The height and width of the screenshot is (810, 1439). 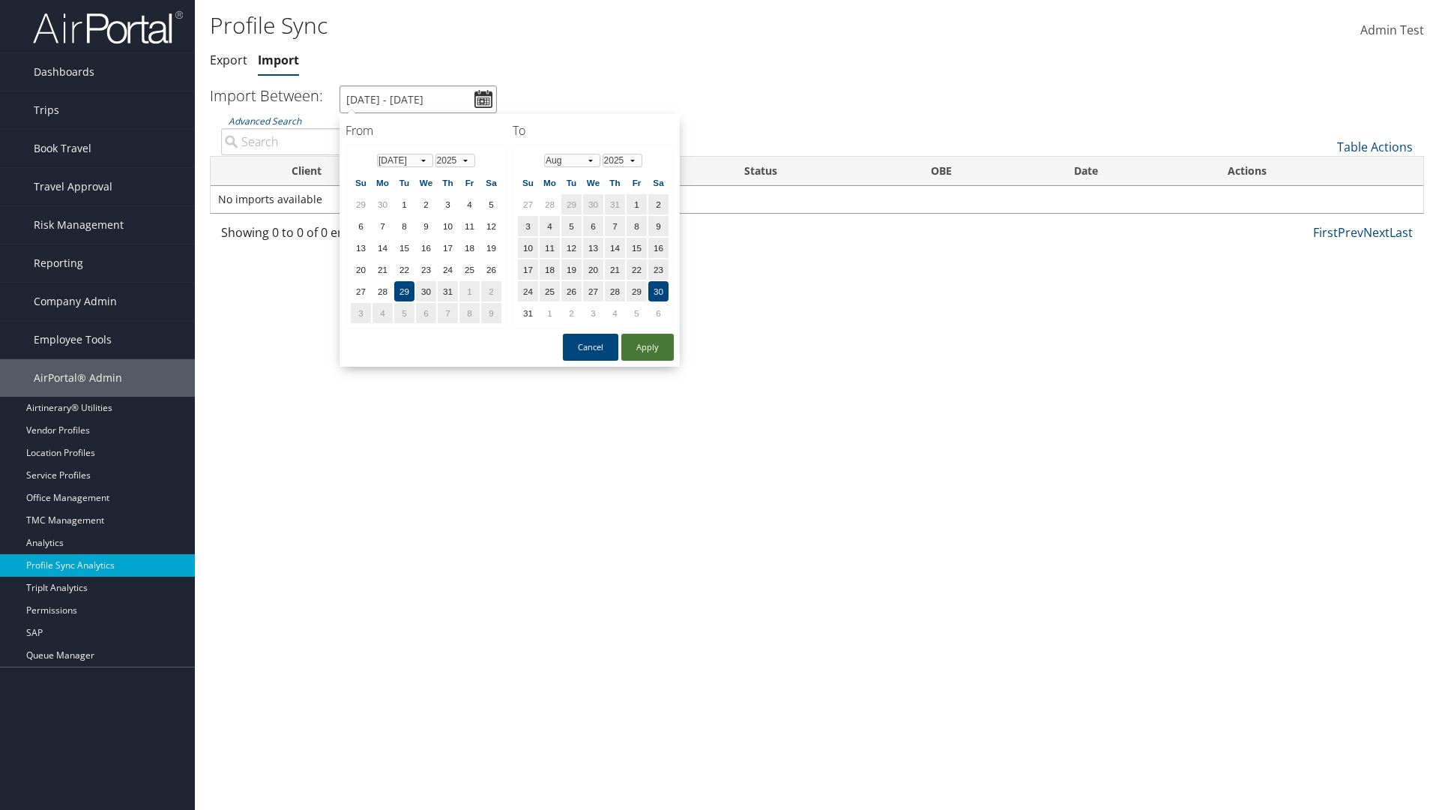 I want to click on td: 16, so click(x=426, y=247).